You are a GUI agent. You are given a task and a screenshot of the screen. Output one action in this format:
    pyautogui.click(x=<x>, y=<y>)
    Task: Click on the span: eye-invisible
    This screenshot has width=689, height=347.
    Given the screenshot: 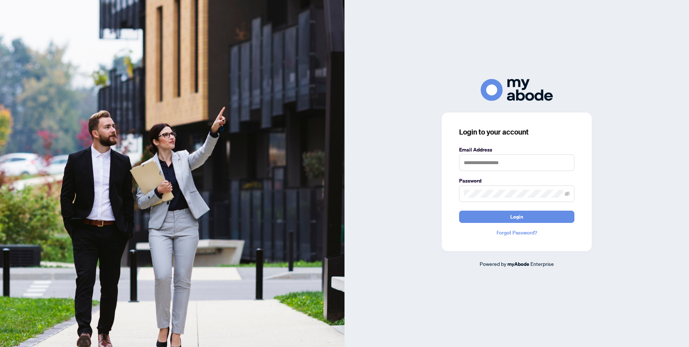 What is the action you would take?
    pyautogui.click(x=567, y=193)
    